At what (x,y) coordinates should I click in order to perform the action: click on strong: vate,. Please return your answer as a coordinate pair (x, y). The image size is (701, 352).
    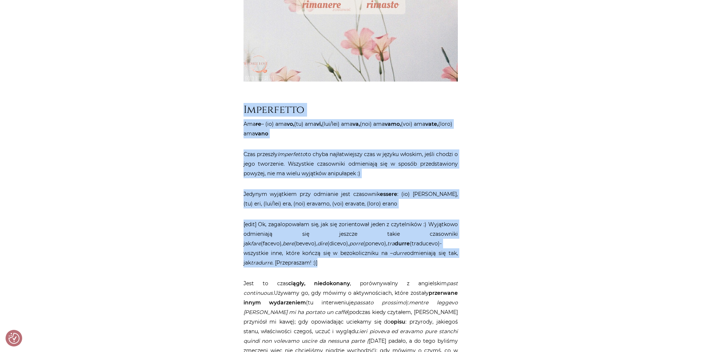
    Looking at the image, I should click on (432, 124).